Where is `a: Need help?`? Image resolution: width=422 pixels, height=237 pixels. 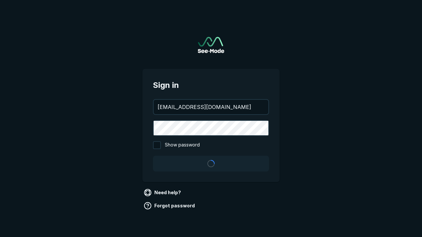
a: Need help? is located at coordinates (163, 193).